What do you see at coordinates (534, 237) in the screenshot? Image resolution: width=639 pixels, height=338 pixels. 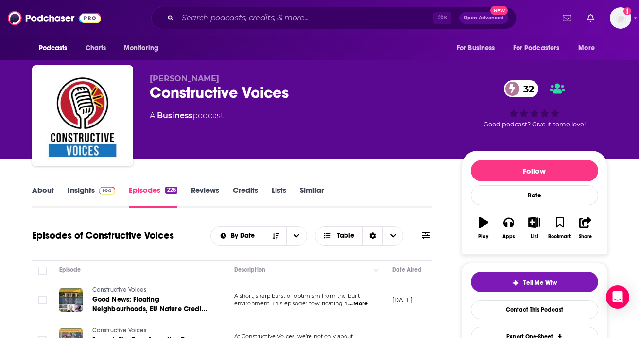 I see `div: List` at bounding box center [534, 237].